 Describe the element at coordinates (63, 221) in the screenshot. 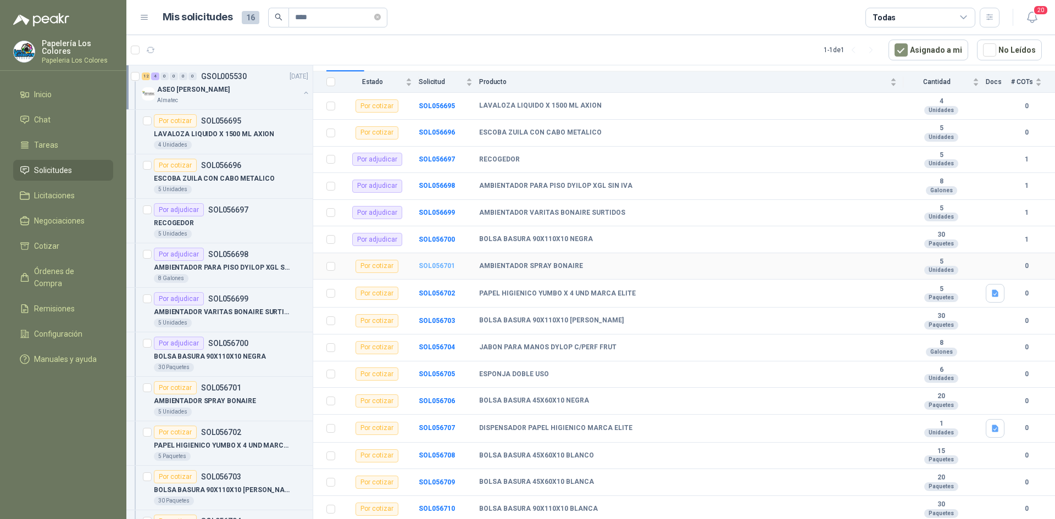

I see `a: Negociaciones` at that location.